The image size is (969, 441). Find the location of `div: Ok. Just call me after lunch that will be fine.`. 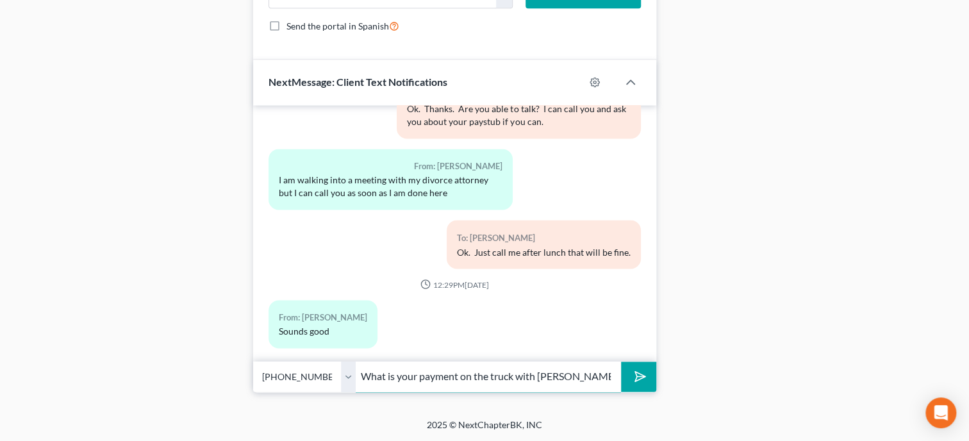

div: Ok. Just call me after lunch that will be fine. is located at coordinates (544, 252).